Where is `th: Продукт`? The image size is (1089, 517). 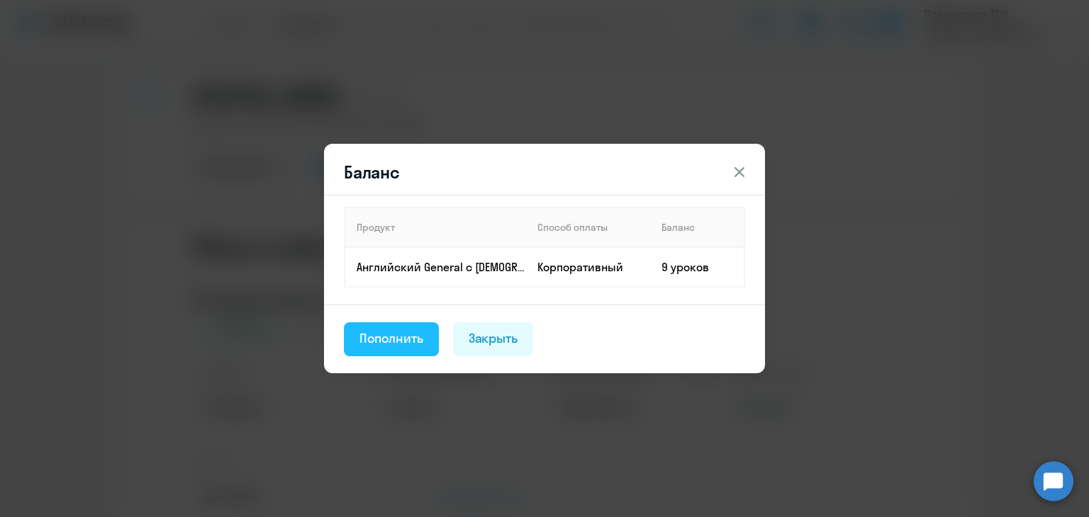
th: Продукт is located at coordinates (435, 228).